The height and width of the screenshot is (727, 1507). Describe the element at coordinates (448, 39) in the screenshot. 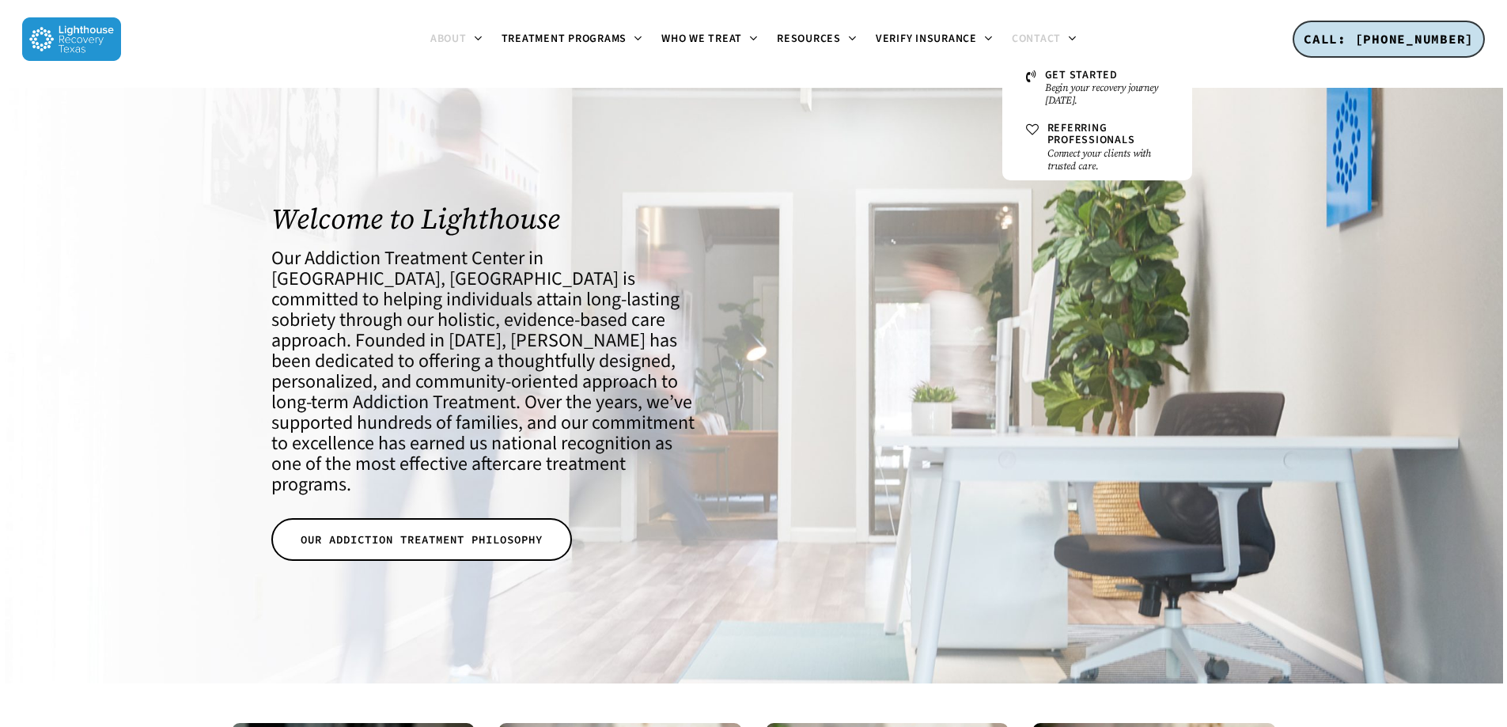

I see `span: About` at that location.